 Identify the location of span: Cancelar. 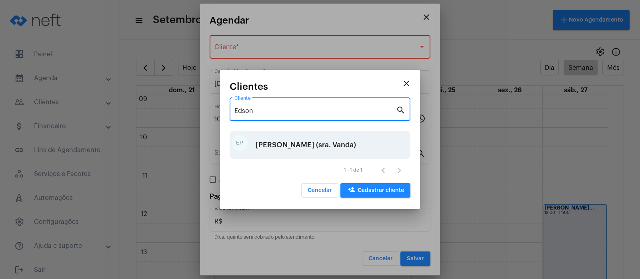
(319, 191).